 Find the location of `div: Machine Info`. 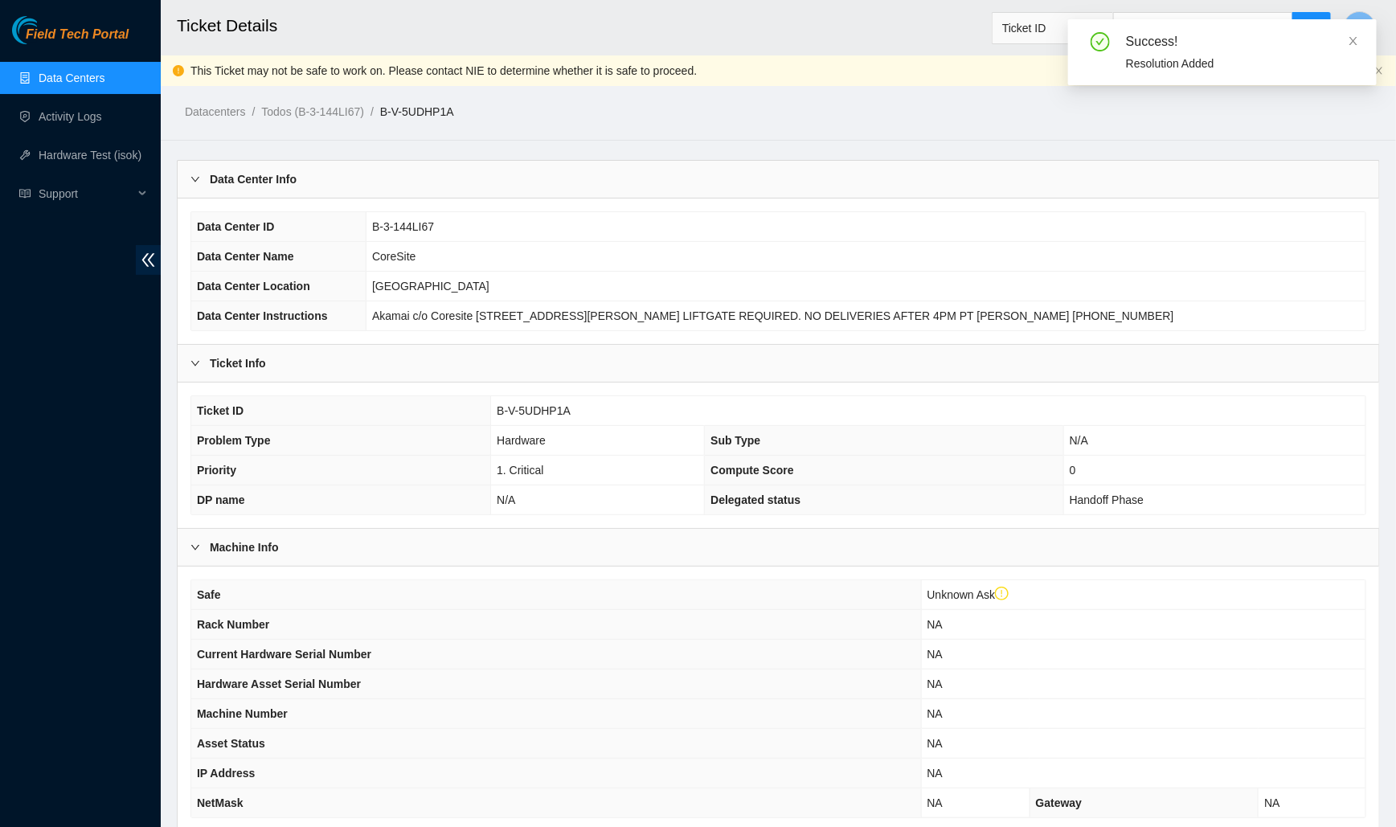

div: Machine Info is located at coordinates (778, 547).